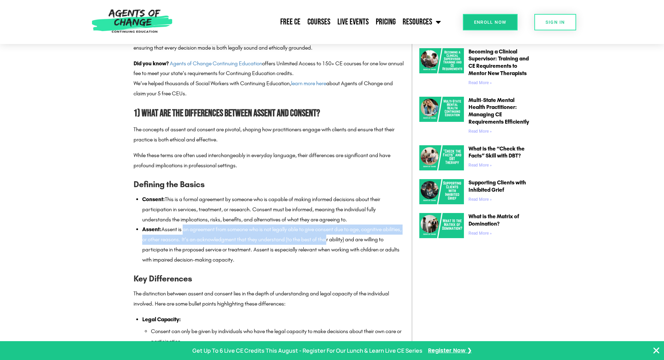 The image size is (664, 360). Describe the element at coordinates (290, 22) in the screenshot. I see `a: Free CE` at that location.